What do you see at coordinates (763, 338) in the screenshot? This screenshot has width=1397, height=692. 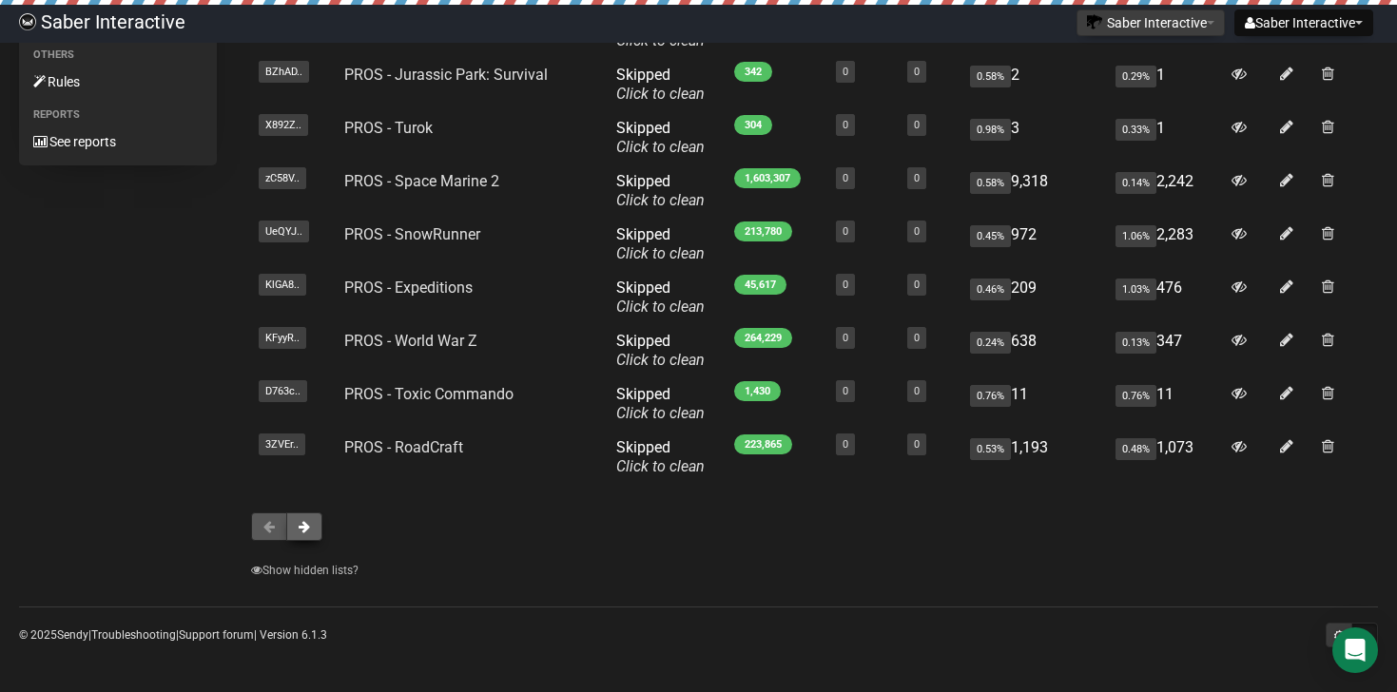 I see `span: 264,229` at bounding box center [763, 338].